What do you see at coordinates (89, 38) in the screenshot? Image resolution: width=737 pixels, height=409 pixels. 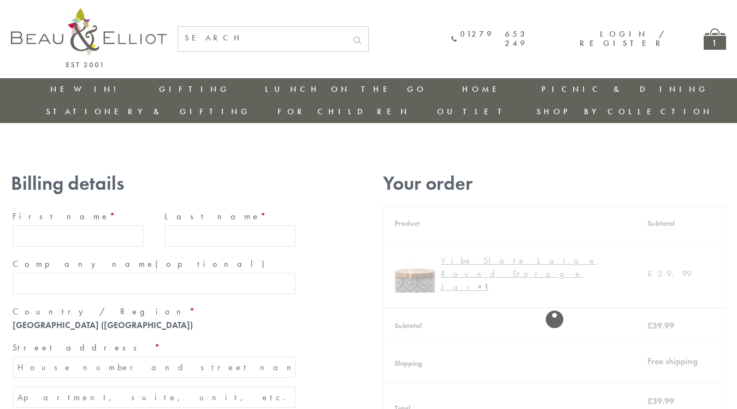 I see `img: logo` at bounding box center [89, 38].